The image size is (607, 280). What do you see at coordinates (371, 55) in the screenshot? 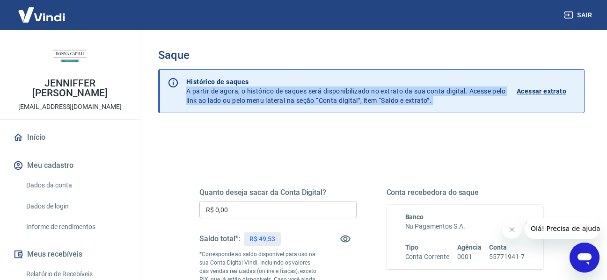
I see `h3: Saque` at bounding box center [371, 55].